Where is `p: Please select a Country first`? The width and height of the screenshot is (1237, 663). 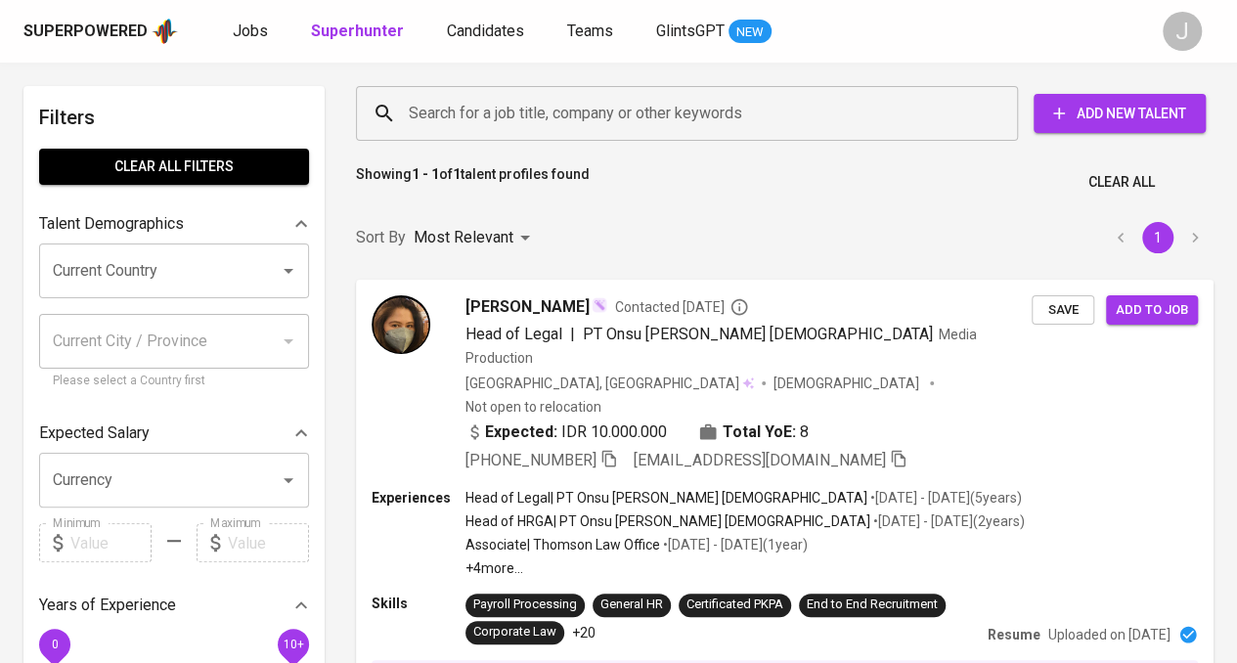
p: Please select a Country first is located at coordinates (174, 381).